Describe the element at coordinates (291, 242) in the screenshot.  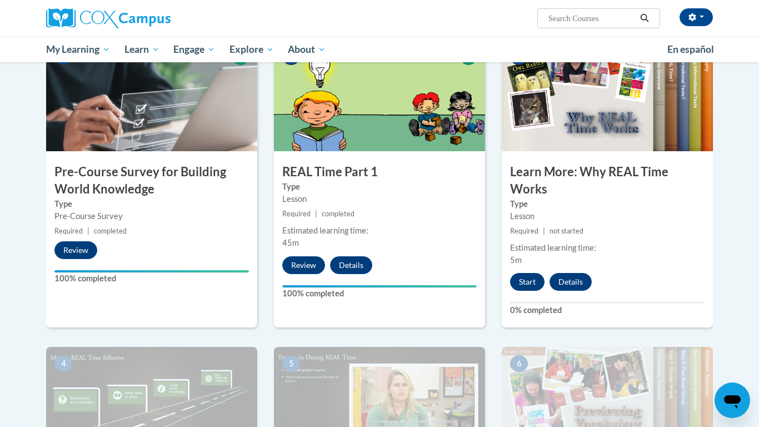
I see `span: 45m` at that location.